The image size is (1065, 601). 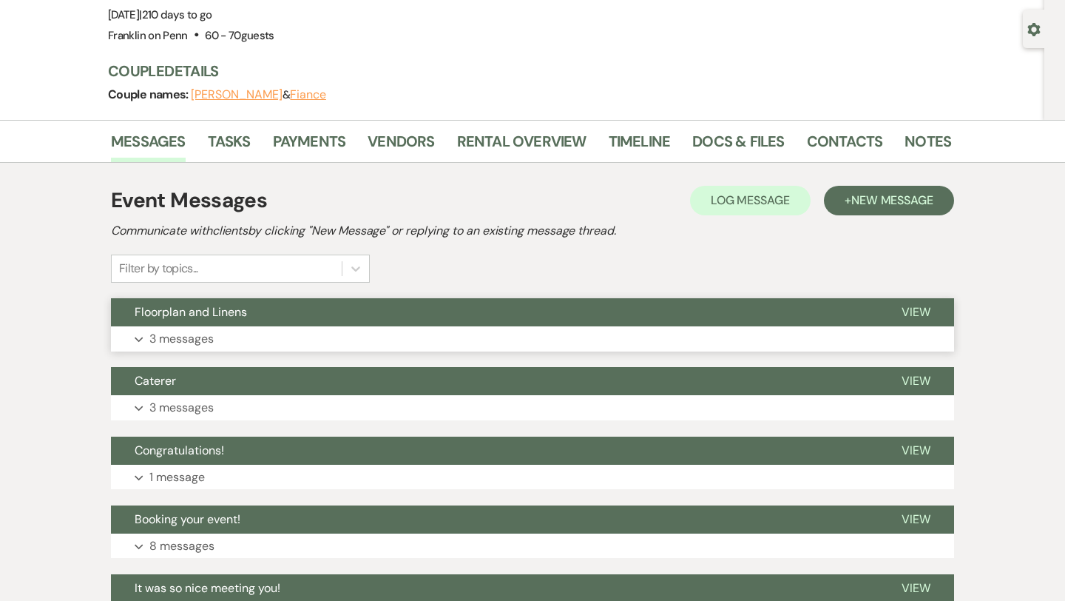 What do you see at coordinates (187, 518) in the screenshot?
I see `span: Booking your event!` at bounding box center [187, 518].